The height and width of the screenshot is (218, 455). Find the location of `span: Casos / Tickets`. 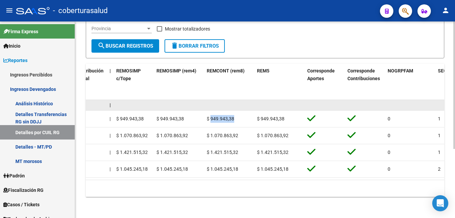

span: Casos / Tickets is located at coordinates (21, 205).